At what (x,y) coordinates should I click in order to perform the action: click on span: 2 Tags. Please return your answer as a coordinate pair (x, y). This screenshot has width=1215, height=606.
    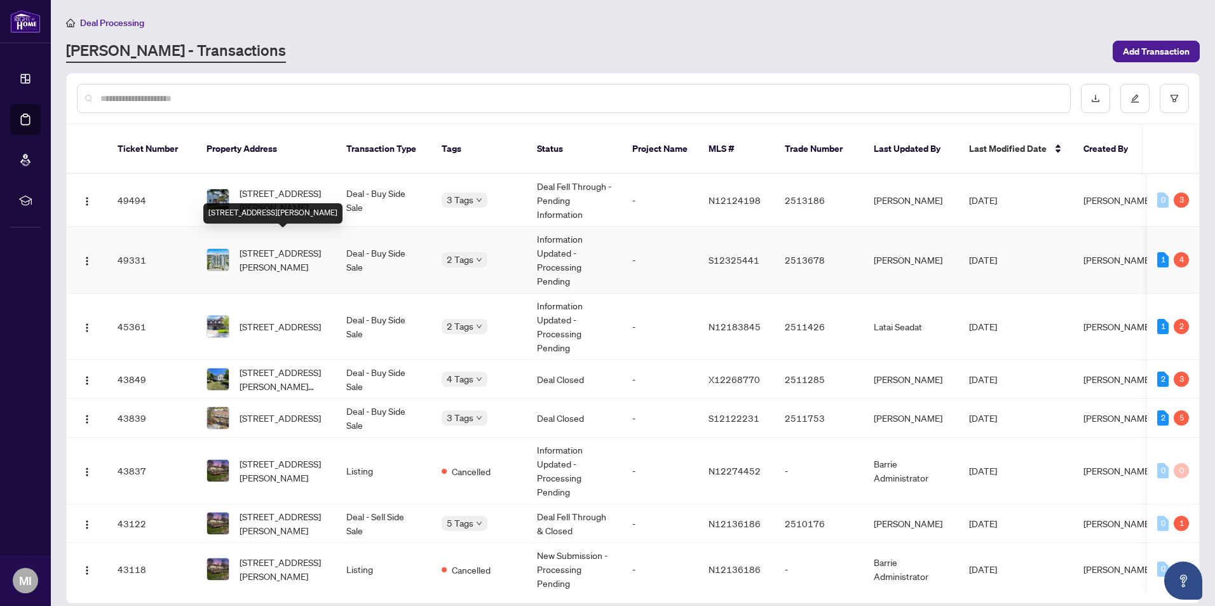
    Looking at the image, I should click on (460, 259).